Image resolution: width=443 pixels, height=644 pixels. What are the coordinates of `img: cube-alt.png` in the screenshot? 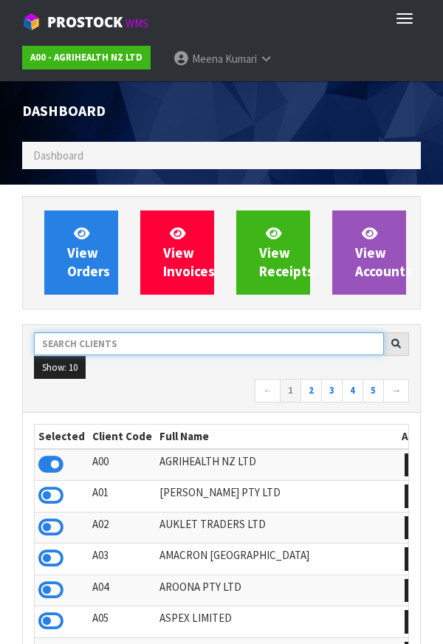 It's located at (31, 21).